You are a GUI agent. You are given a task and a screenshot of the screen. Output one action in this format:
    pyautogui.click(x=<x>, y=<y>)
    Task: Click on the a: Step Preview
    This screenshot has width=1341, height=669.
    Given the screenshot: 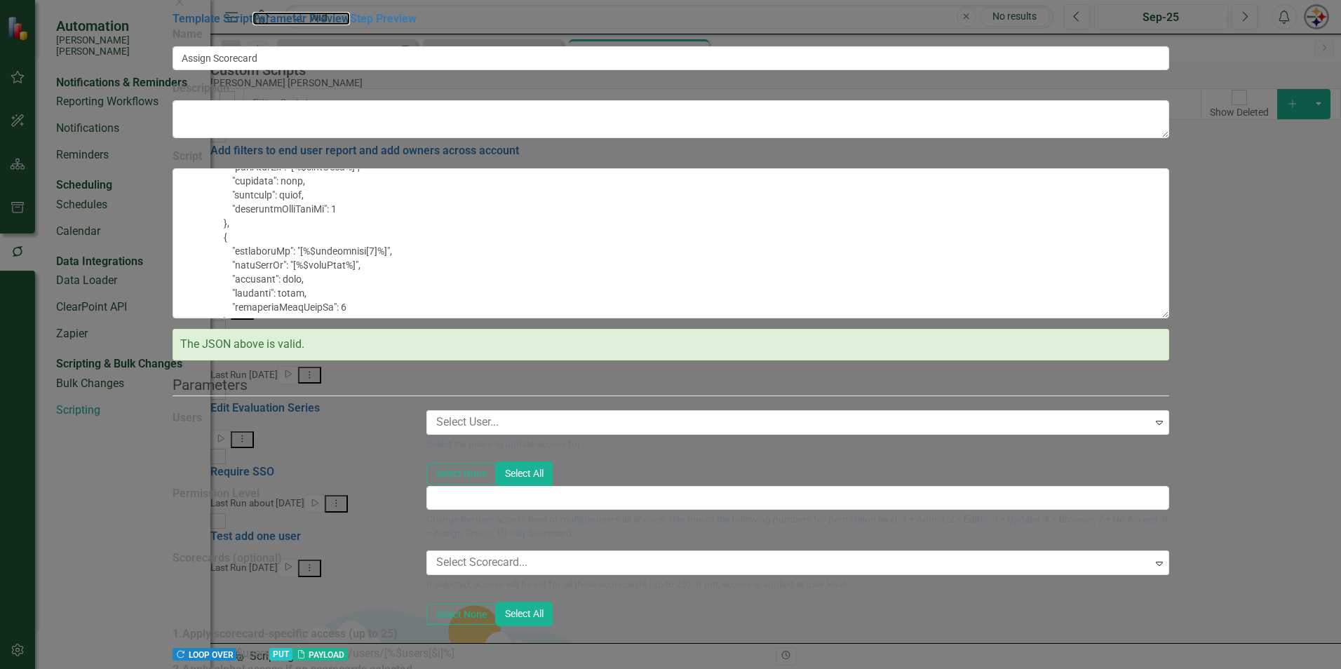 What is the action you would take?
    pyautogui.click(x=383, y=18)
    